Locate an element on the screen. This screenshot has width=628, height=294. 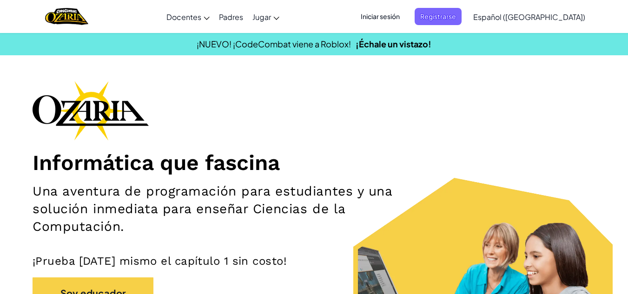
img: Hogar is located at coordinates (66, 16).